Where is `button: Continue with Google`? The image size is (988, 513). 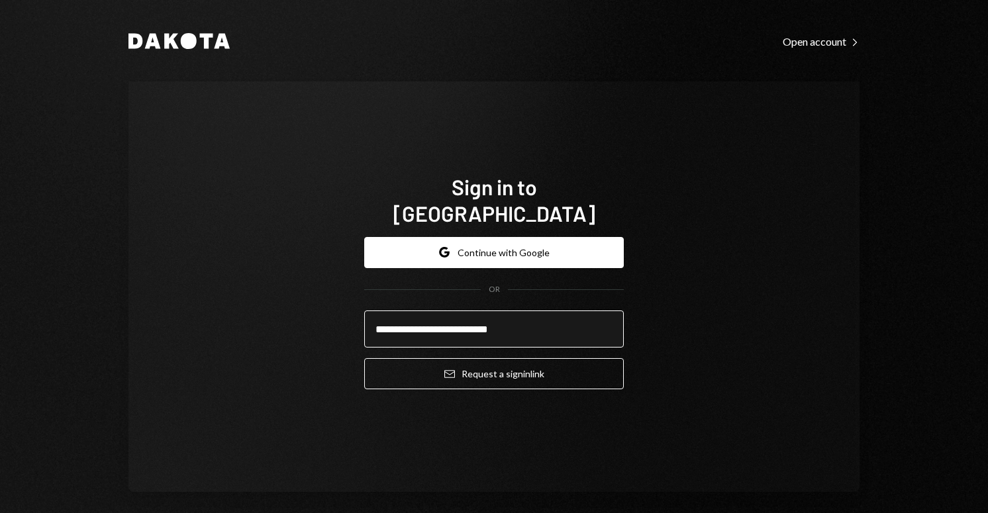
button: Continue with Google is located at coordinates (494, 252).